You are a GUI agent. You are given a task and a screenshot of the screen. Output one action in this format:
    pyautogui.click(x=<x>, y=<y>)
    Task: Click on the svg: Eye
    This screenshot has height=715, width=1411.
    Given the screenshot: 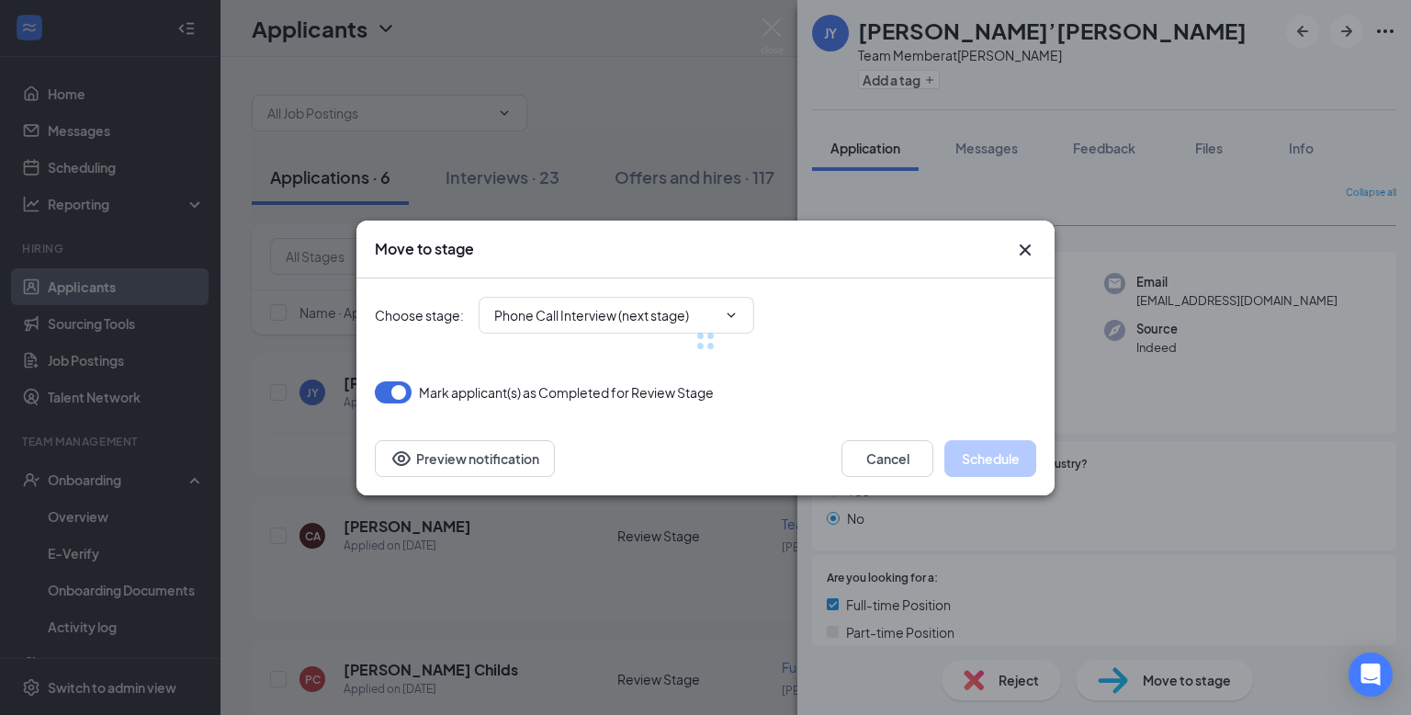 What is the action you would take?
    pyautogui.click(x=402, y=459)
    